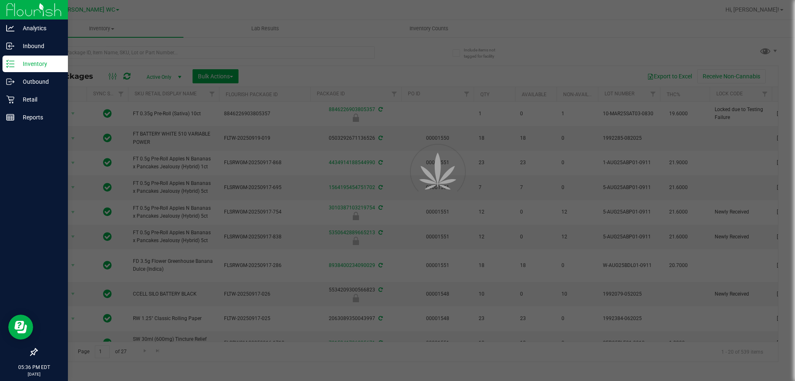 This screenshot has height=381, width=795. What do you see at coordinates (10, 28) in the screenshot?
I see `inline-svg: Analytics` at bounding box center [10, 28].